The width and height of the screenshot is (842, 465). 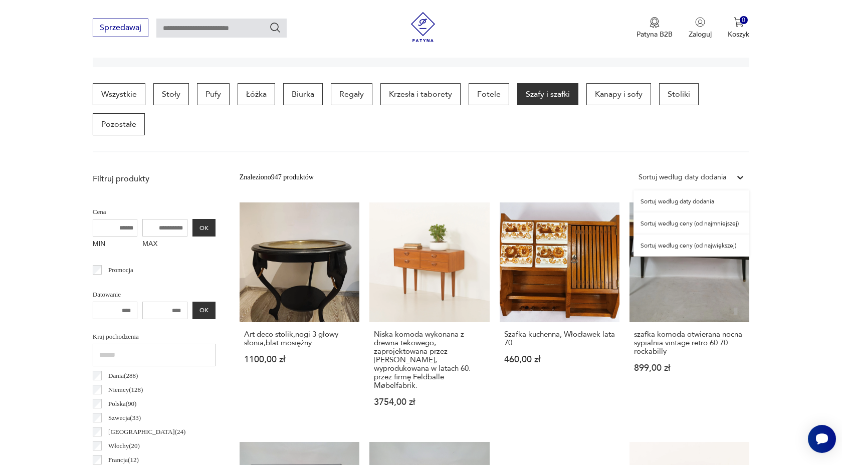 I want to click on h3: Art deco stolik,nogi 3 głowy słonia,blat mosiężny, so click(x=299, y=339).